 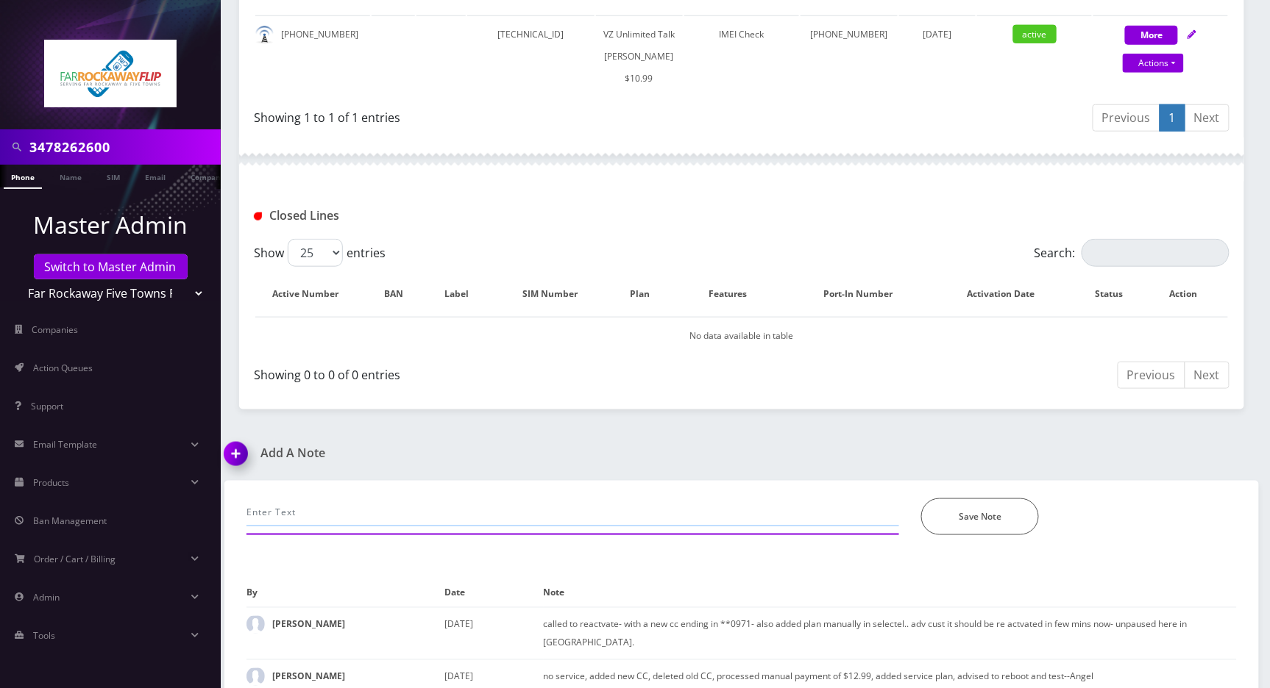 I want to click on h1: Closed Lines, so click(x=409, y=216).